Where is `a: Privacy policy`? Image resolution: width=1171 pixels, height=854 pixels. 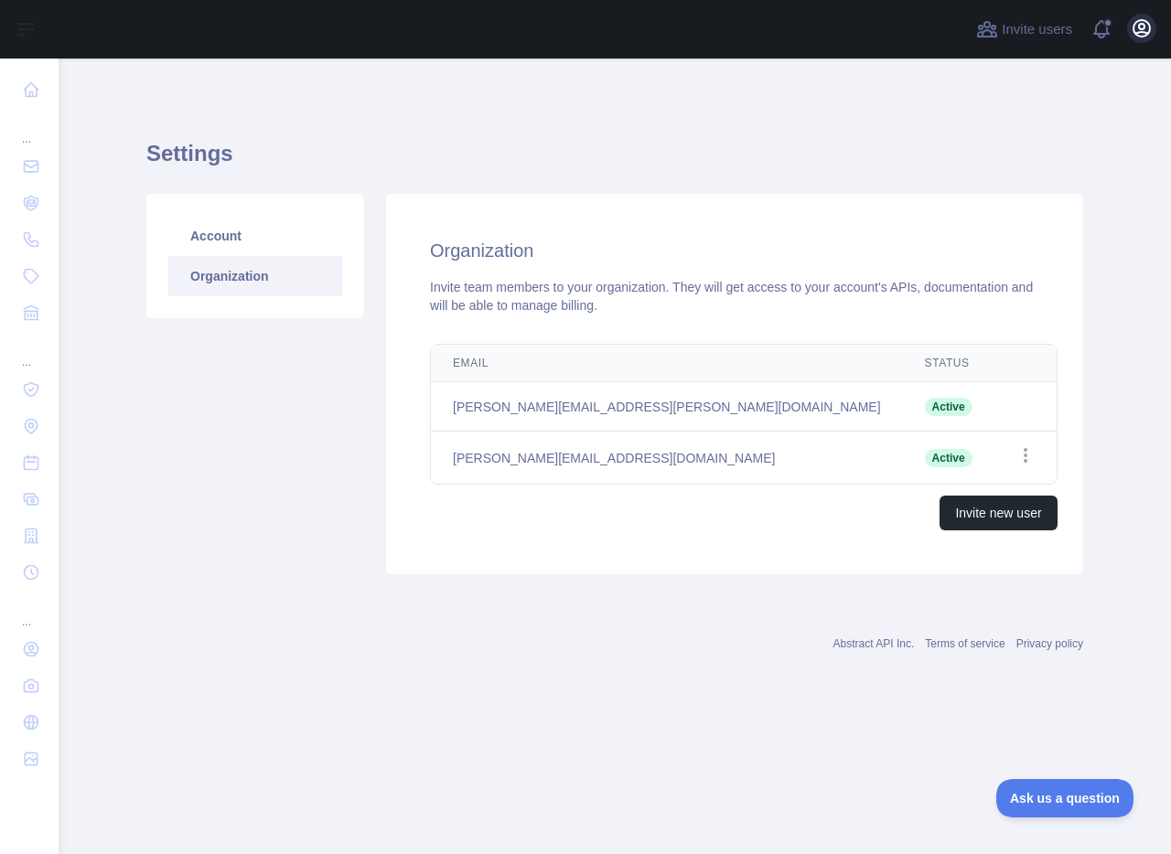
a: Privacy policy is located at coordinates (1049, 644).